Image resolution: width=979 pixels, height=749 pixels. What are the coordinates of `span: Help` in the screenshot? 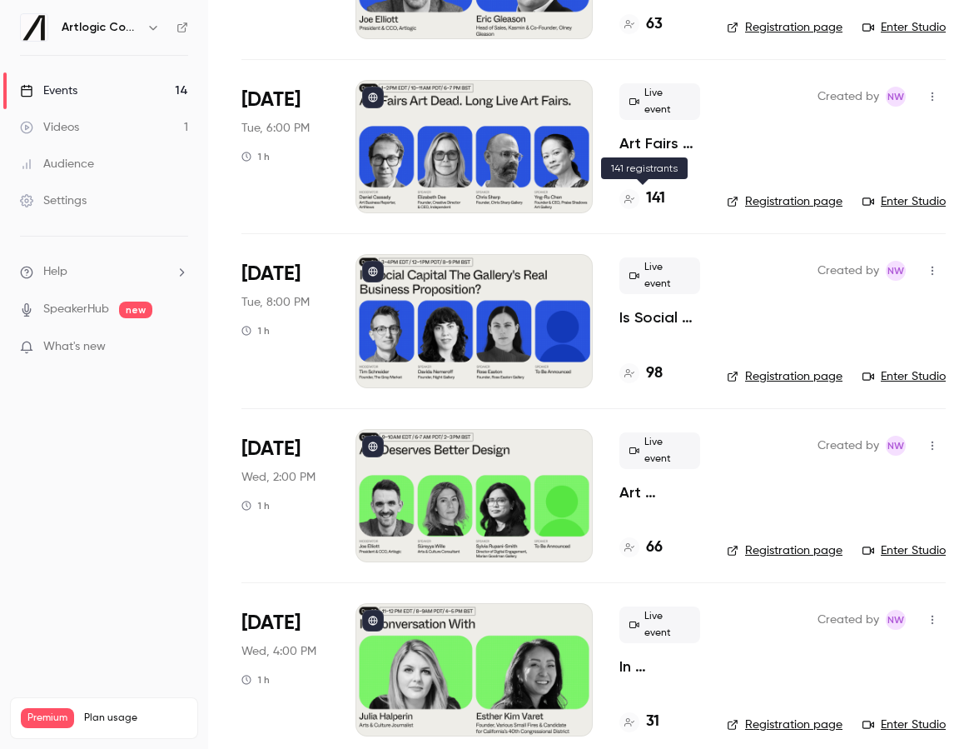 It's located at (55, 271).